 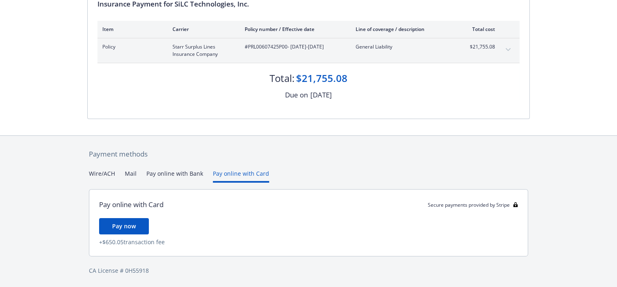 I want to click on span: Policy, so click(x=131, y=47).